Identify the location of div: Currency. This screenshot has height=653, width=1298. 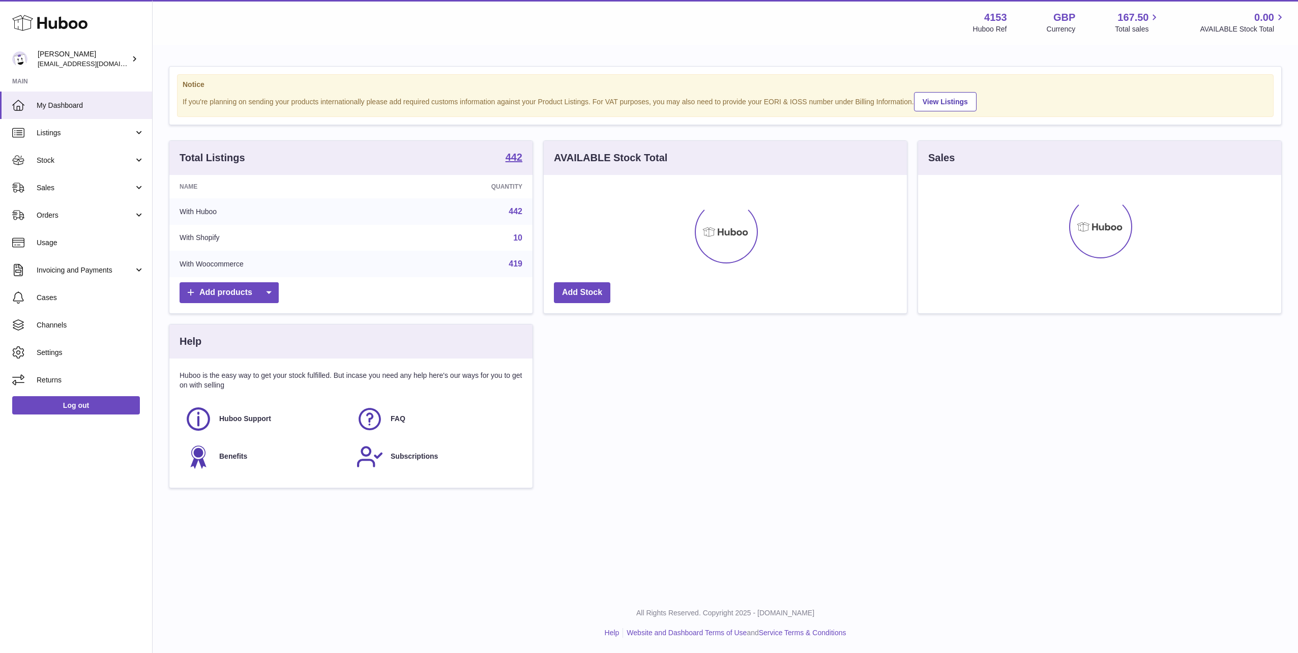
(1061, 29).